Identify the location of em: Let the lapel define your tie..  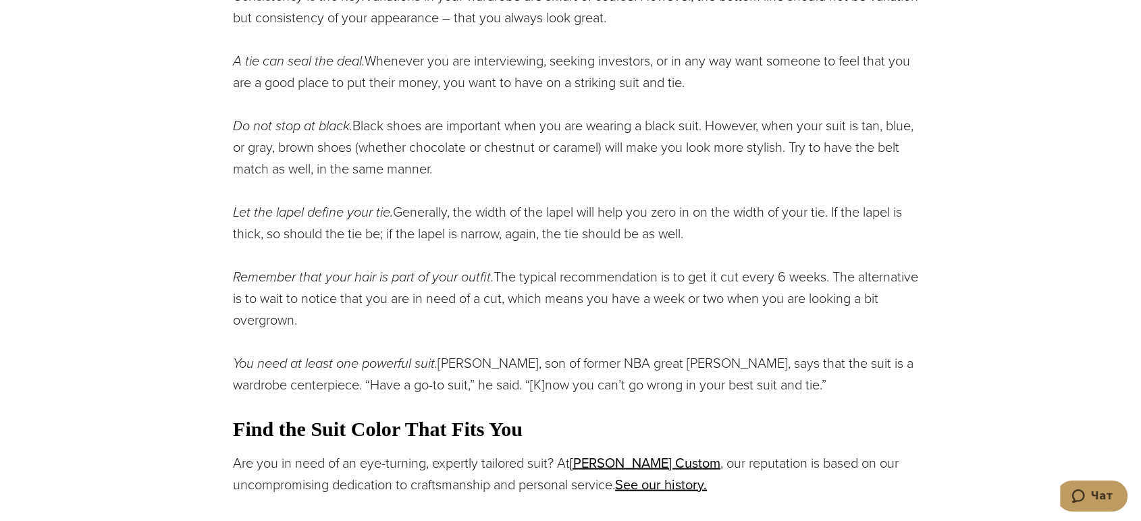
(312, 212).